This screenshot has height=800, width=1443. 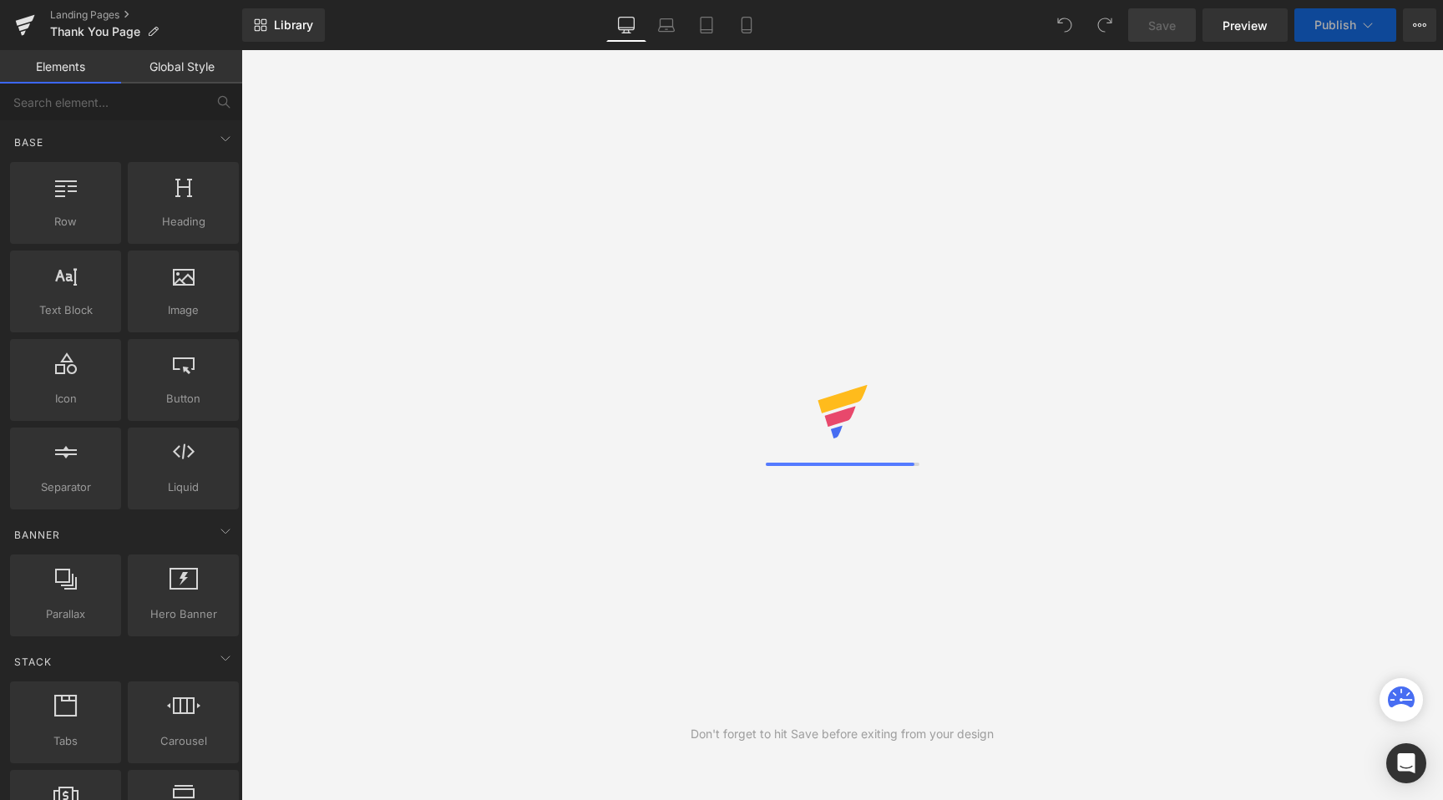 I want to click on button: Publish, so click(x=1345, y=25).